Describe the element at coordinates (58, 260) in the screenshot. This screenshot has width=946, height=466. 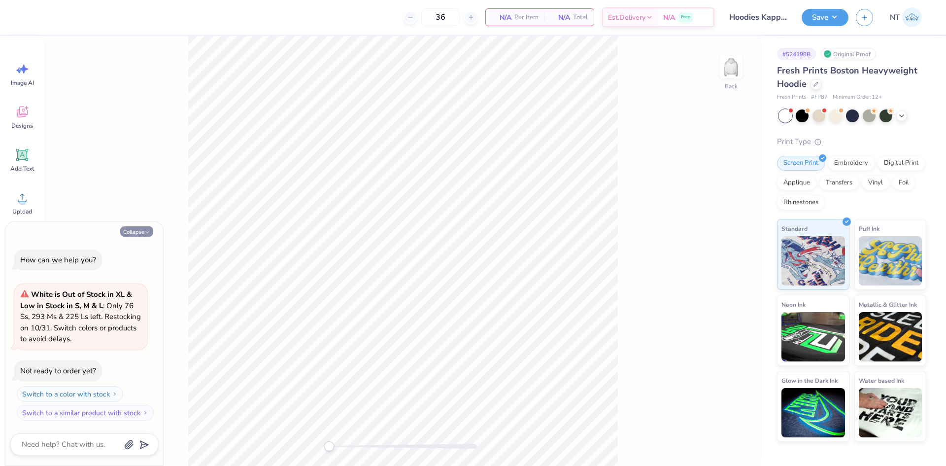
I see `div: How can we help you?` at that location.